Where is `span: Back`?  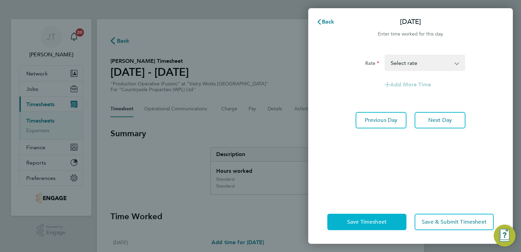 span: Back is located at coordinates (328, 21).